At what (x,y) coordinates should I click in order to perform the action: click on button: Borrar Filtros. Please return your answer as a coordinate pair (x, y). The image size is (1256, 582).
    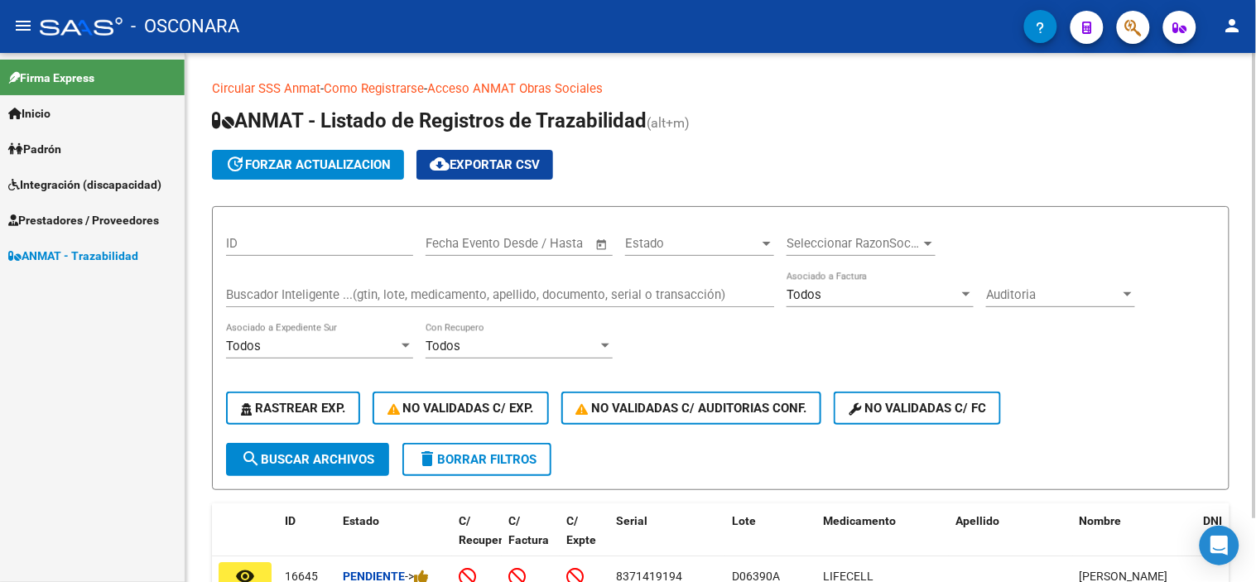
    Looking at the image, I should click on (477, 459).